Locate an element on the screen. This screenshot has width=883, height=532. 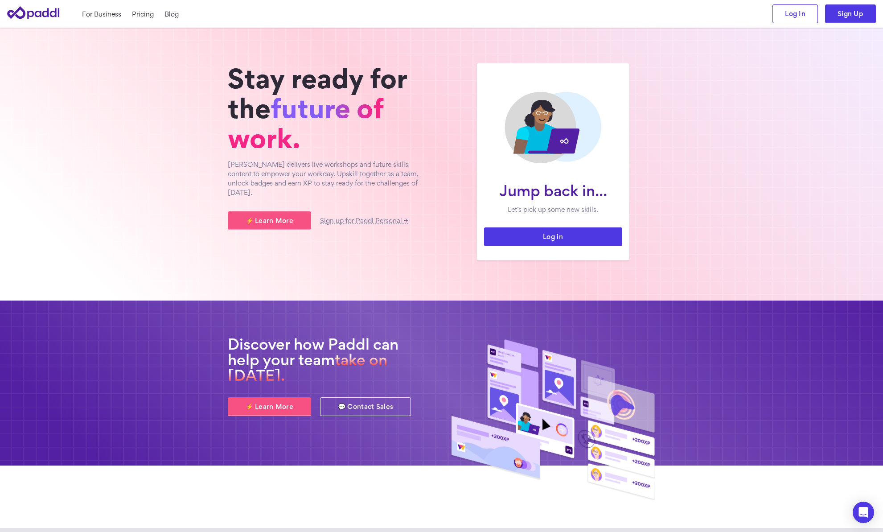
div: Open Intercom Messenger is located at coordinates (863, 512).